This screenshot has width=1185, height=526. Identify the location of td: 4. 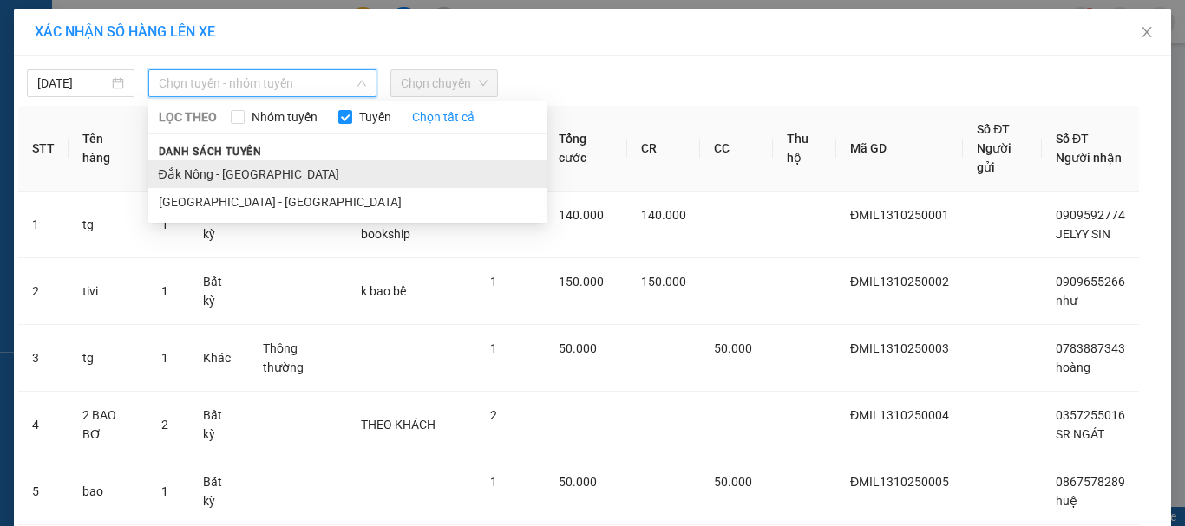
(43, 425).